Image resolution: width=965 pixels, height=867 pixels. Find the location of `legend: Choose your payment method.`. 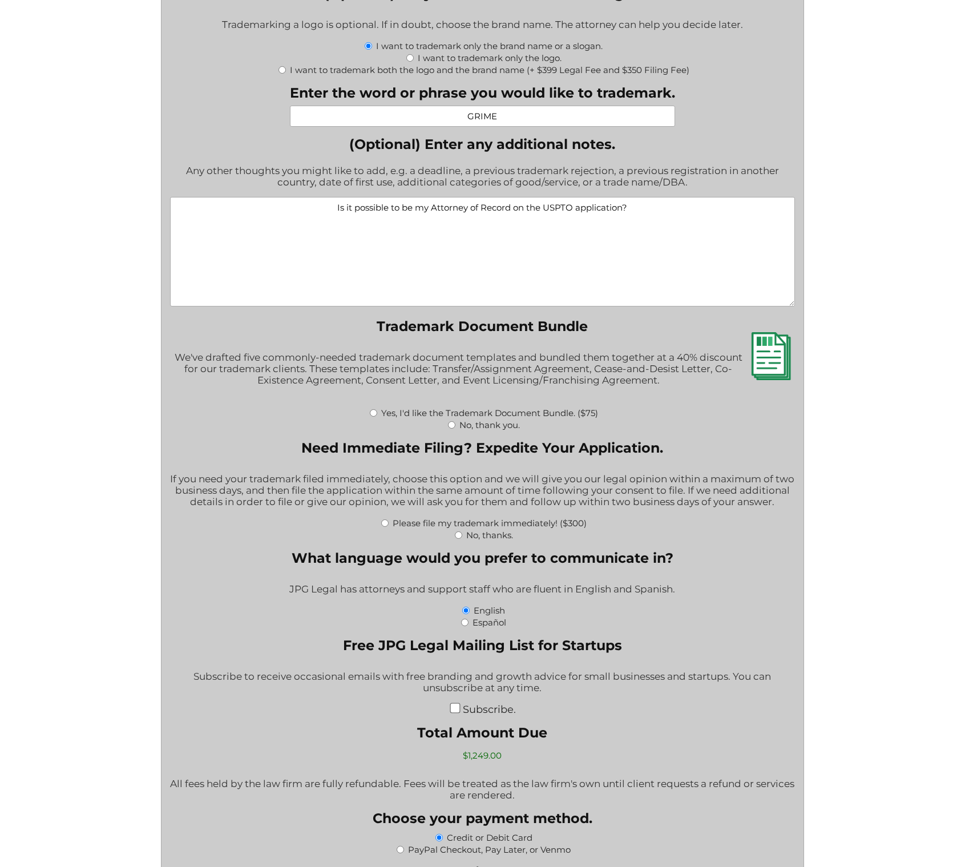

legend: Choose your payment method. is located at coordinates (482, 818).